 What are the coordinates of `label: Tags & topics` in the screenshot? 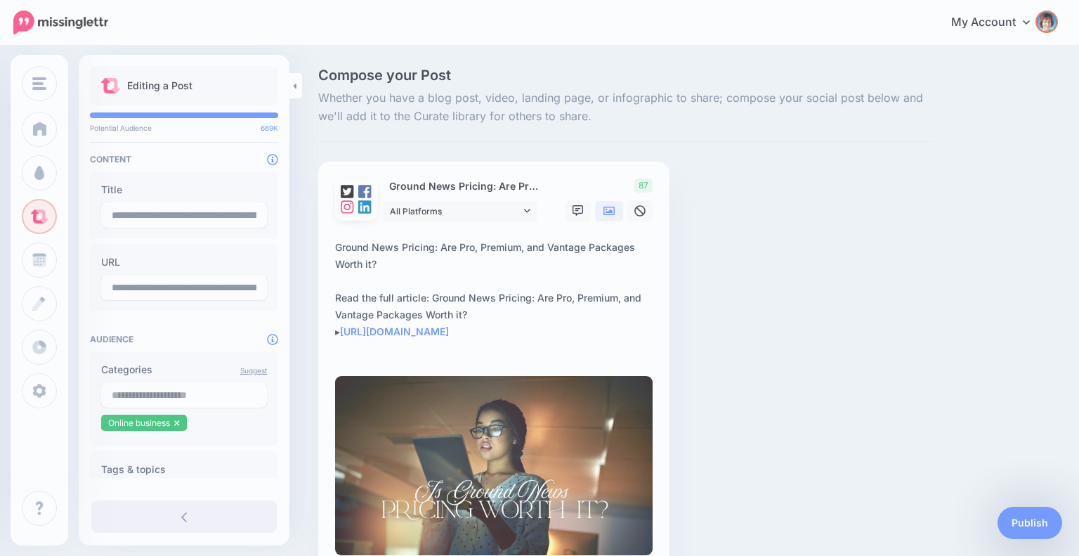 It's located at (184, 469).